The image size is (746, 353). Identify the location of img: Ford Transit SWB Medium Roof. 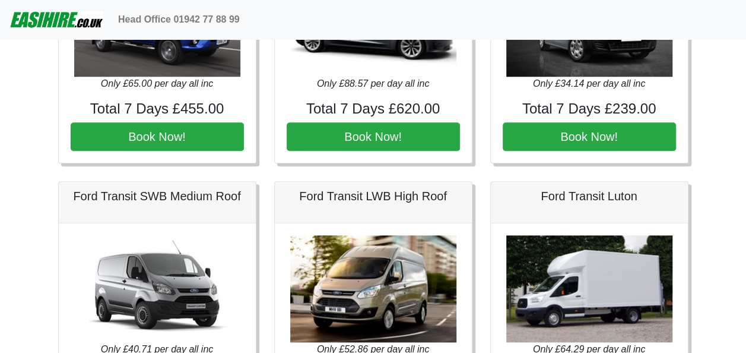
(157, 289).